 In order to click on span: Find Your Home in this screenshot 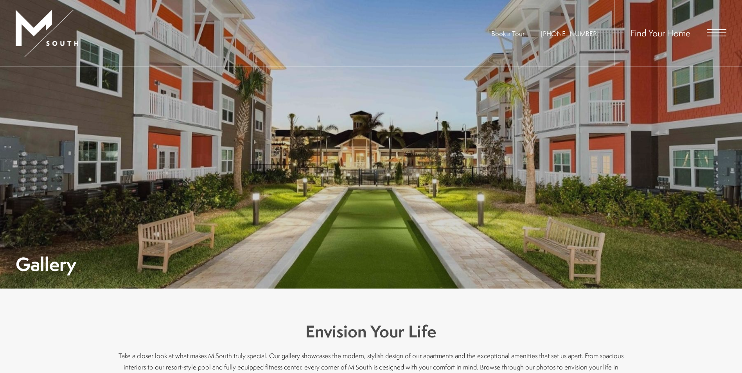, I will do `click(660, 33)`.